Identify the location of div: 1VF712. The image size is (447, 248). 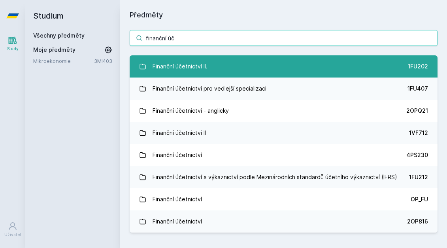
(418, 133).